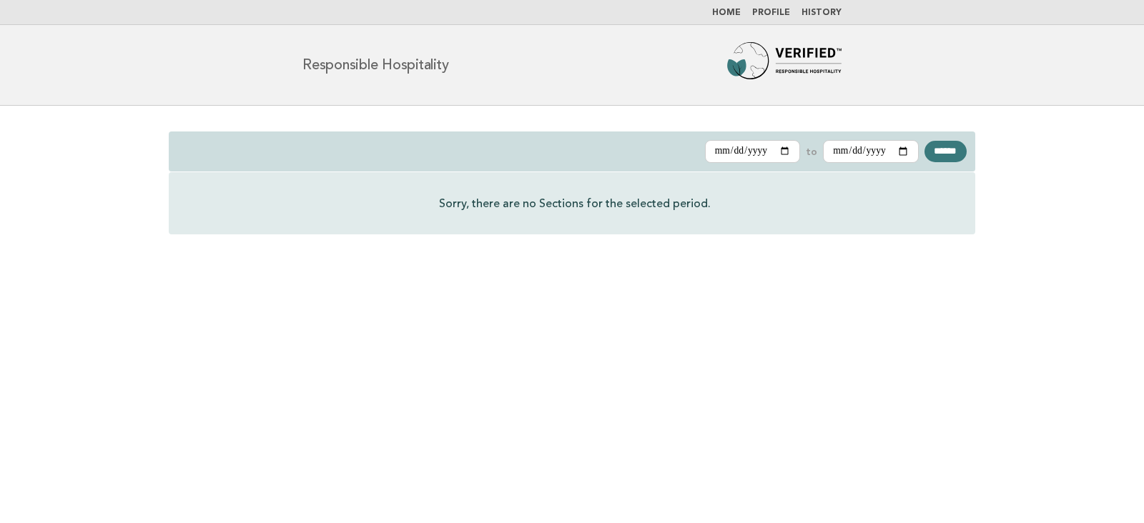  Describe the element at coordinates (726, 13) in the screenshot. I see `a: Home` at that location.